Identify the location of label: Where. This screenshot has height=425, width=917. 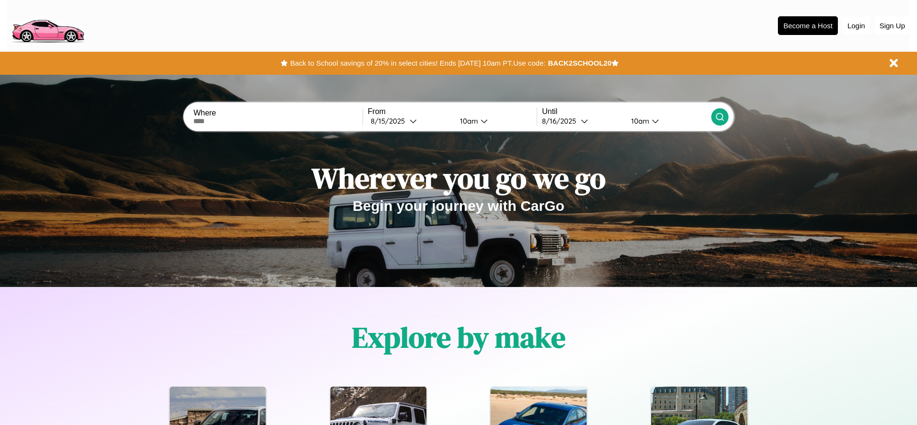
(278, 113).